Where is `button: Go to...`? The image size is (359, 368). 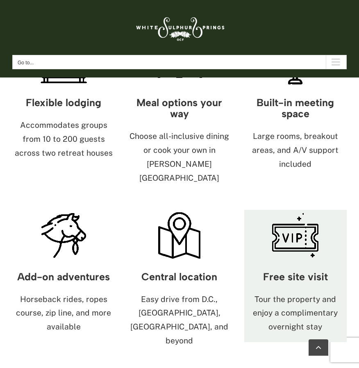 button: Go to... is located at coordinates (179, 62).